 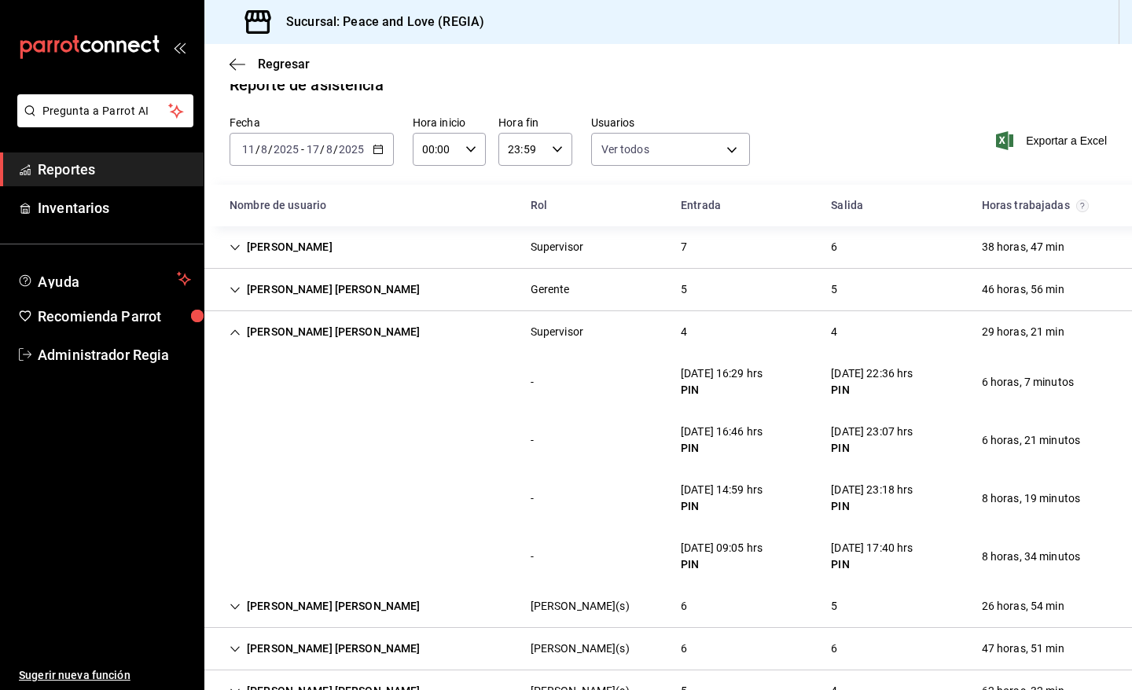 What do you see at coordinates (625, 149) in the screenshot?
I see `span: Ver todos` at bounding box center [625, 149].